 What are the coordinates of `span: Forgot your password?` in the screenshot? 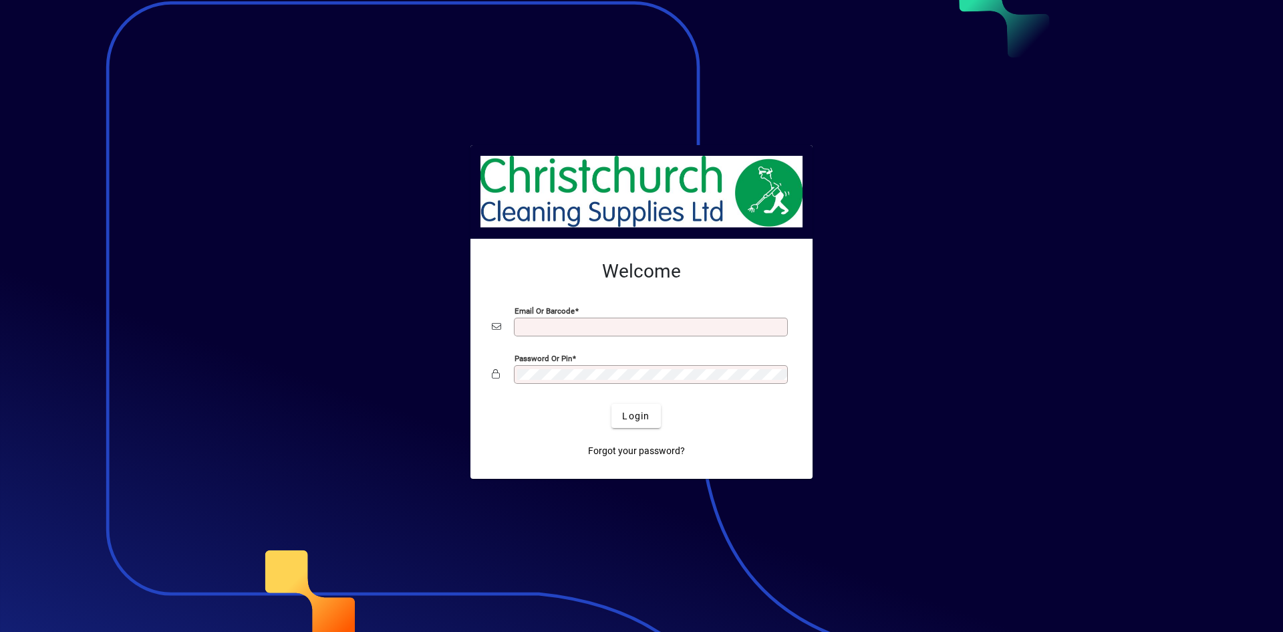 It's located at (636, 451).